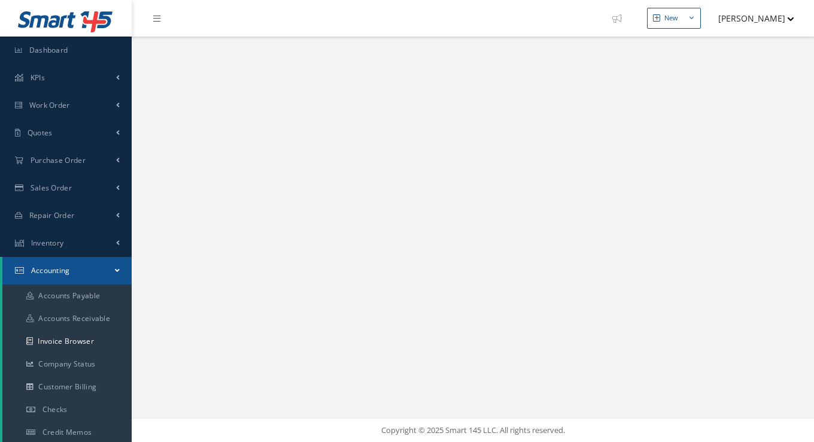 The height and width of the screenshot is (442, 814). What do you see at coordinates (67, 387) in the screenshot?
I see `a: Customer Billing` at bounding box center [67, 387].